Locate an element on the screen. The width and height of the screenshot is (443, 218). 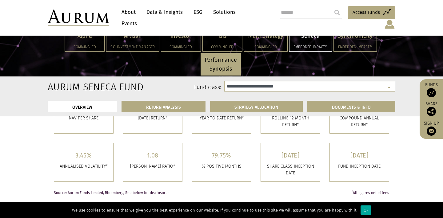
img: account-icon.svg is located at coordinates (390, 24).